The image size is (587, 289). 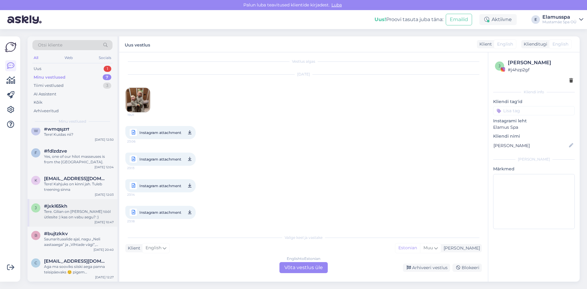 What do you see at coordinates (428, 248) in the screenshot?
I see `span: Muu` at bounding box center [428, 248].